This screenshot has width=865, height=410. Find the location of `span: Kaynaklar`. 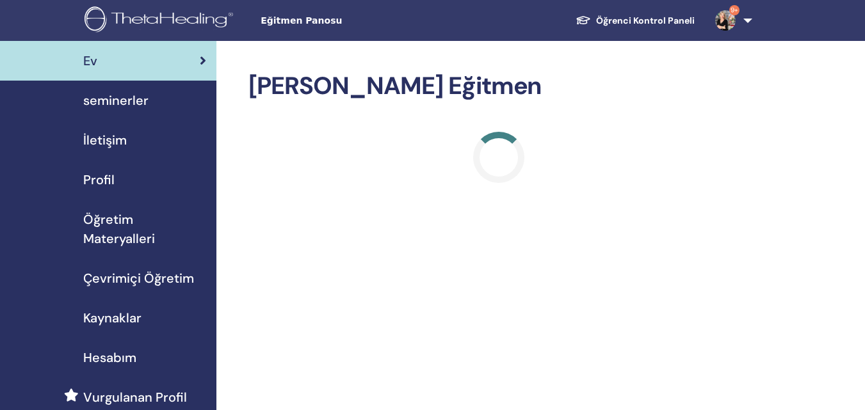

span: Kaynaklar is located at coordinates (112, 318).